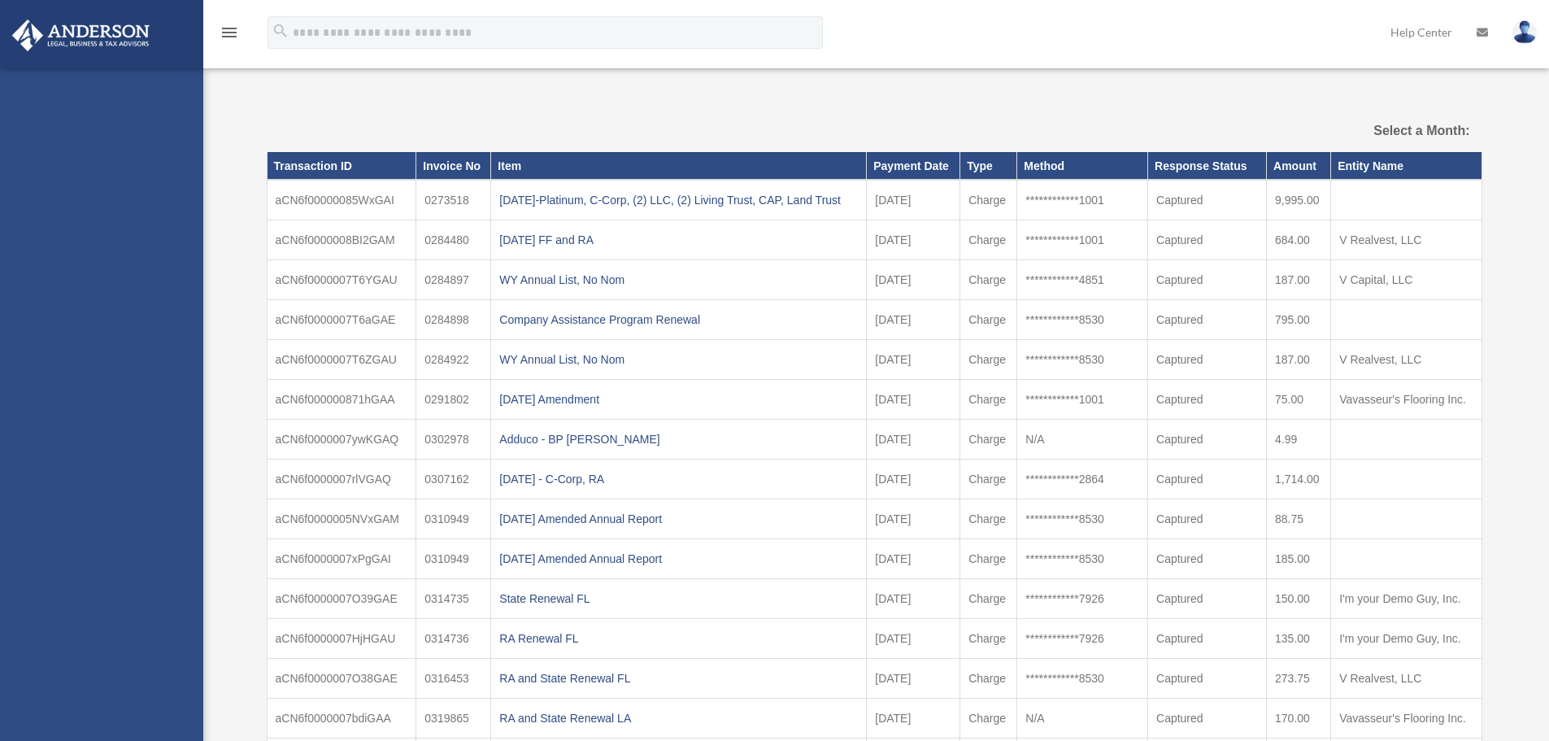 This screenshot has width=1549, height=741. I want to click on td: aCN6f0000007rlVGAQ, so click(342, 479).